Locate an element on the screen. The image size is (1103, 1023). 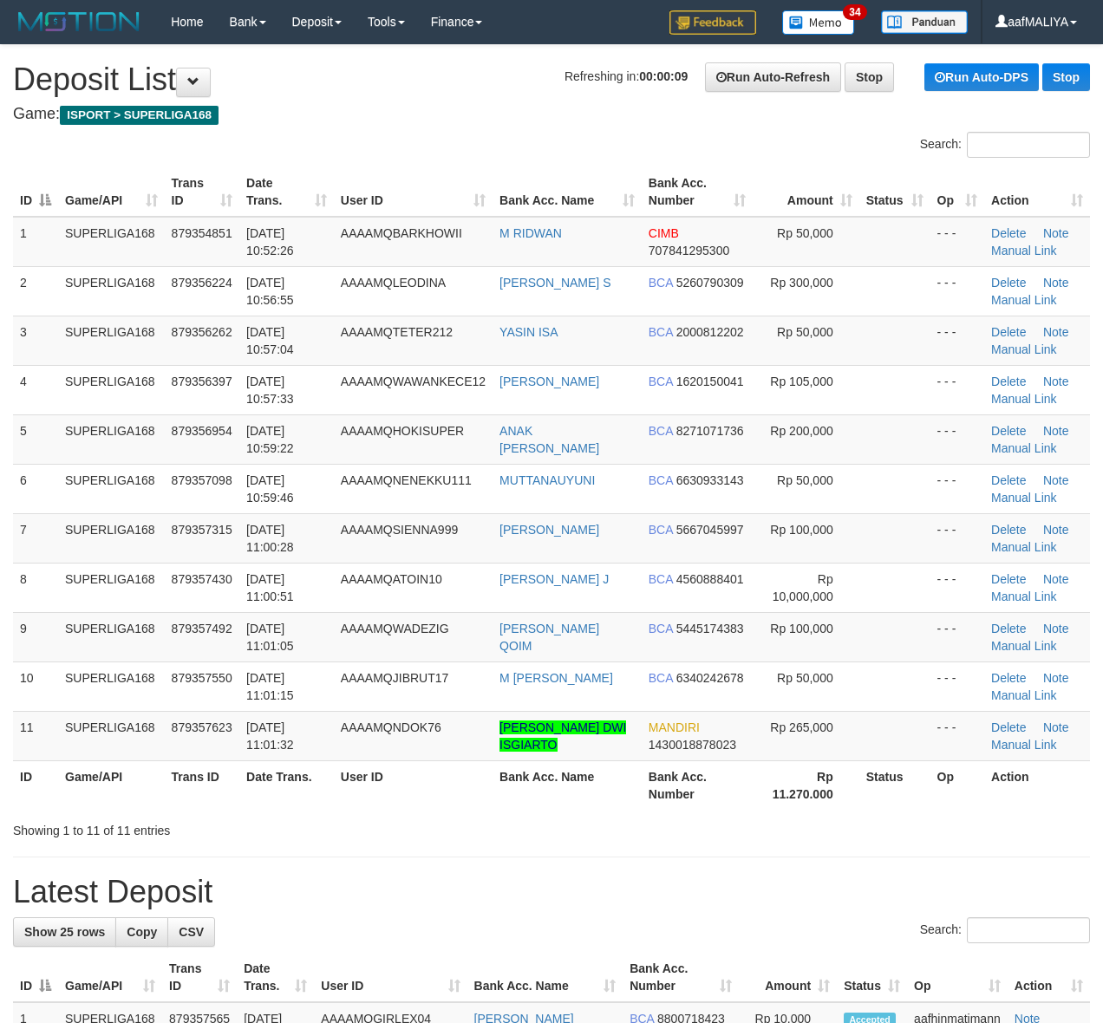
th: Amount: activate to sort column ascending is located at coordinates (806, 192).